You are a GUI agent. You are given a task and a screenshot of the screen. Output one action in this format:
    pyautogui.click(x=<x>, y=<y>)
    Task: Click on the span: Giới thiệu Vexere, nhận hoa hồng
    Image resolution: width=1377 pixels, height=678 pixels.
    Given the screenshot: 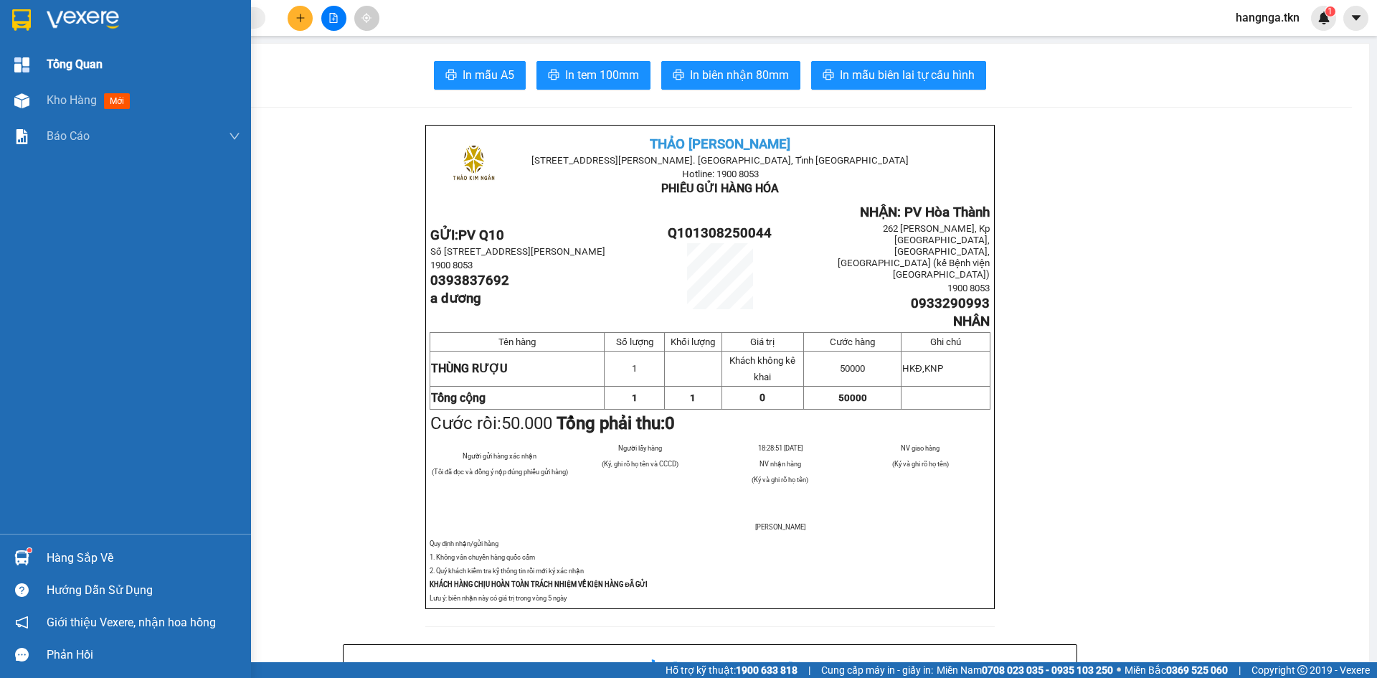 What is the action you would take?
    pyautogui.click(x=131, y=622)
    